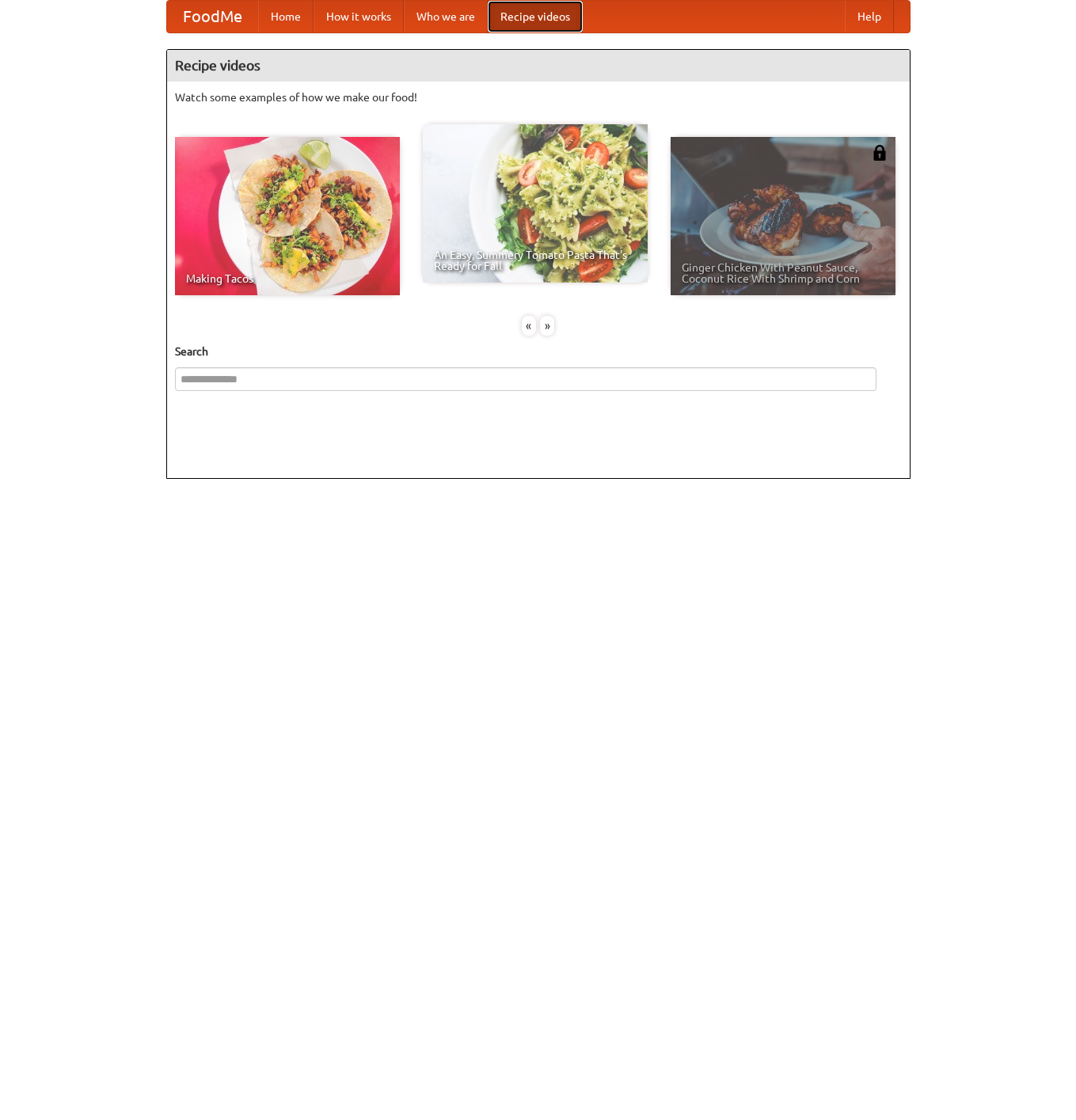 This screenshot has height=1120, width=1076. Describe the element at coordinates (286, 16) in the screenshot. I see `a: Home` at that location.